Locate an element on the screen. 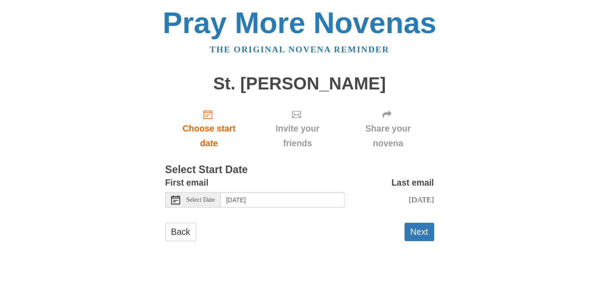 The image size is (599, 293). button: Next is located at coordinates (419, 232).